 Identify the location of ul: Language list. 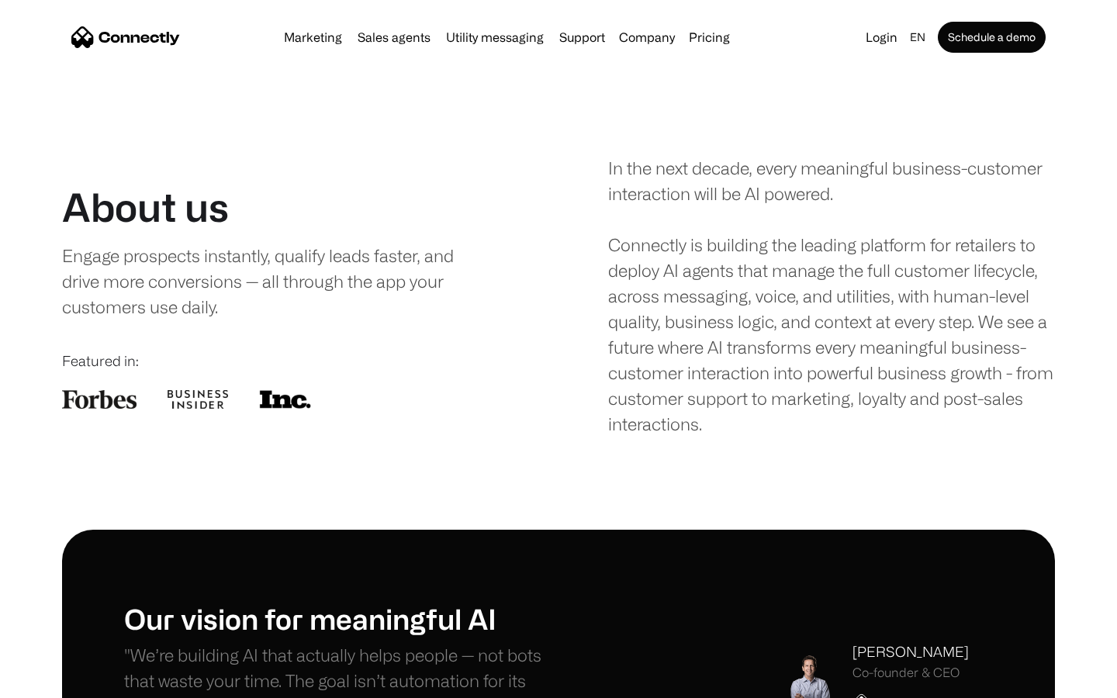
(62, 682).